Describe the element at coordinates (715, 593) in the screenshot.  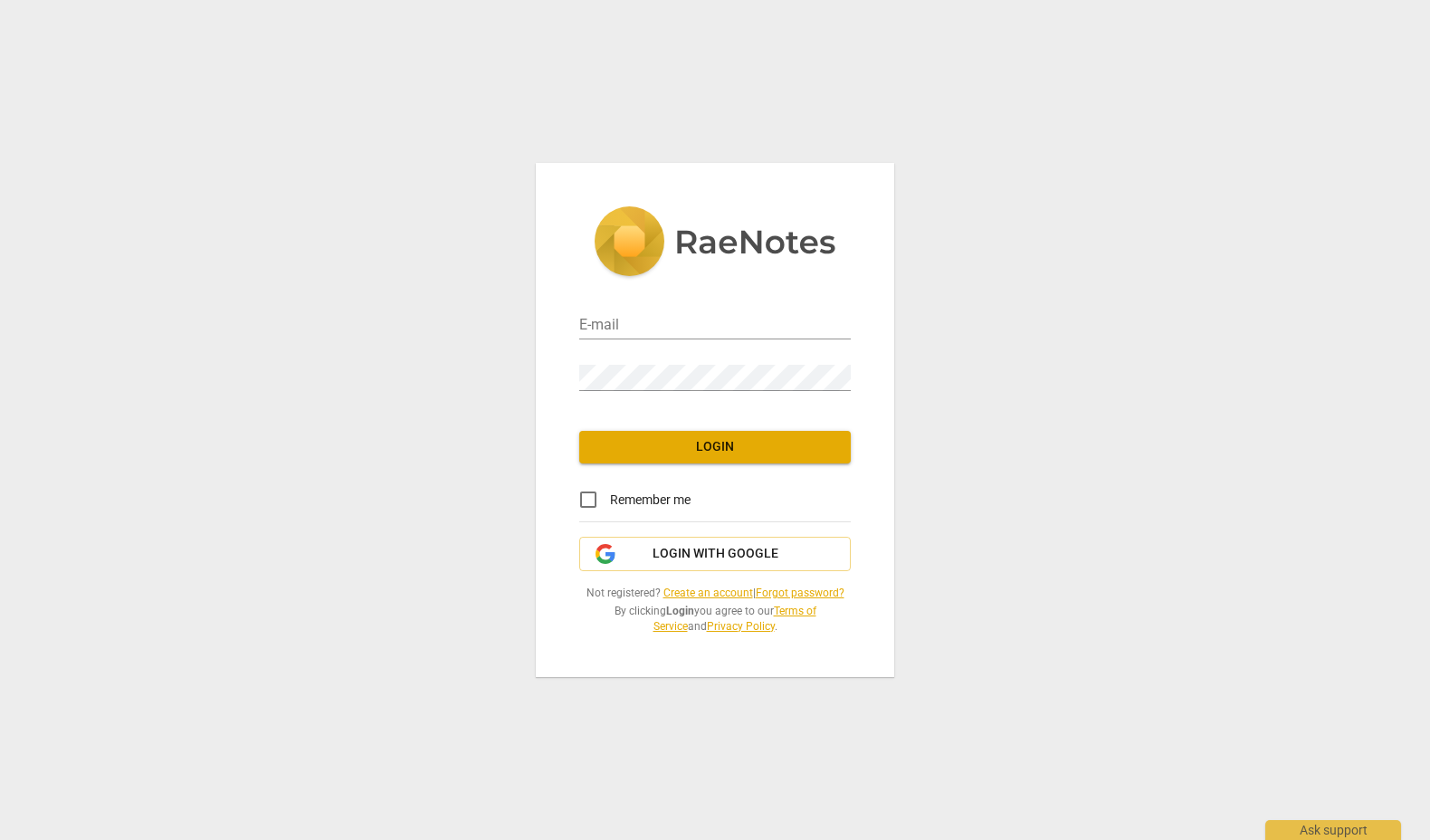
I see `span: Not registered? |` at that location.